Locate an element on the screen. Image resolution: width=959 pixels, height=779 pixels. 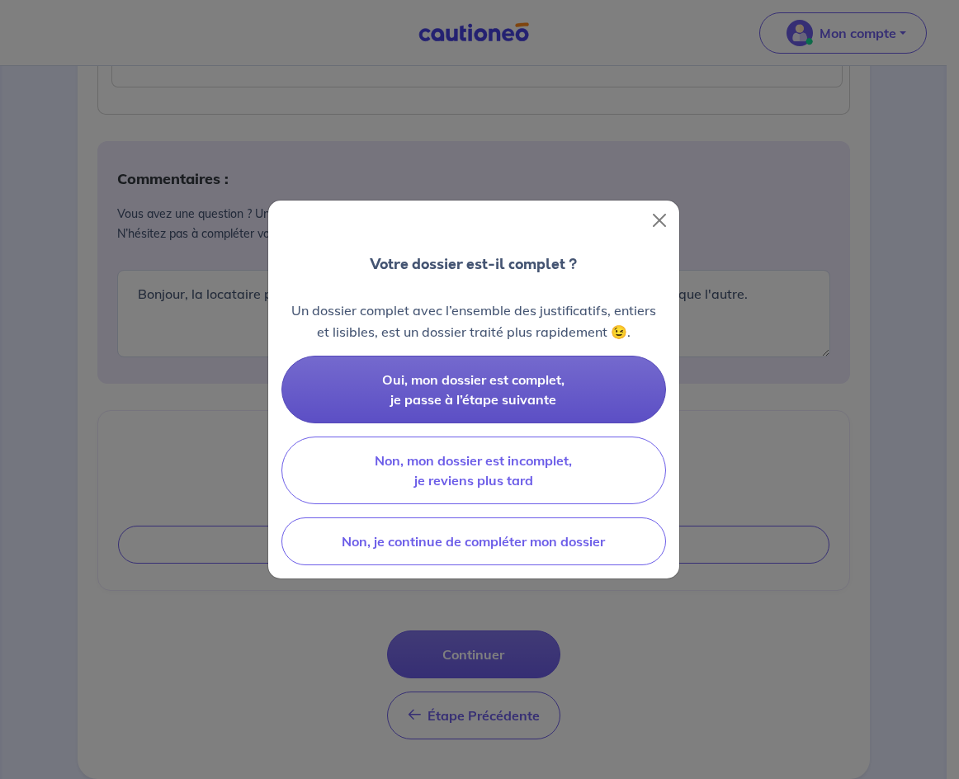
button: Oui, mon dossier est complet, je passe à l’étape suivante is located at coordinates (473, 389).